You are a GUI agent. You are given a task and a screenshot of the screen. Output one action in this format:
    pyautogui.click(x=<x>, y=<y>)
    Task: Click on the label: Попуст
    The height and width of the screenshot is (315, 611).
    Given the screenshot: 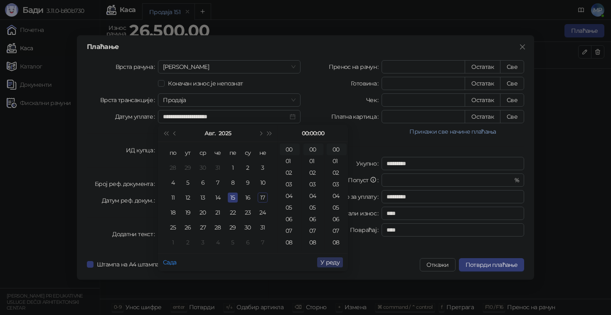 What is the action you would take?
    pyautogui.click(x=364, y=180)
    